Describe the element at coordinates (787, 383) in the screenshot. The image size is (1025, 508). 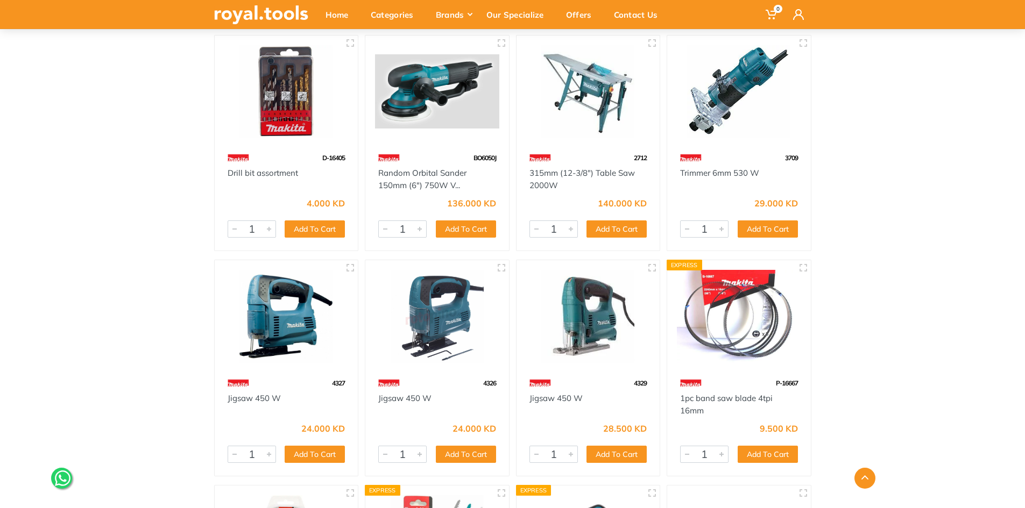
I see `span: P-16667` at that location.